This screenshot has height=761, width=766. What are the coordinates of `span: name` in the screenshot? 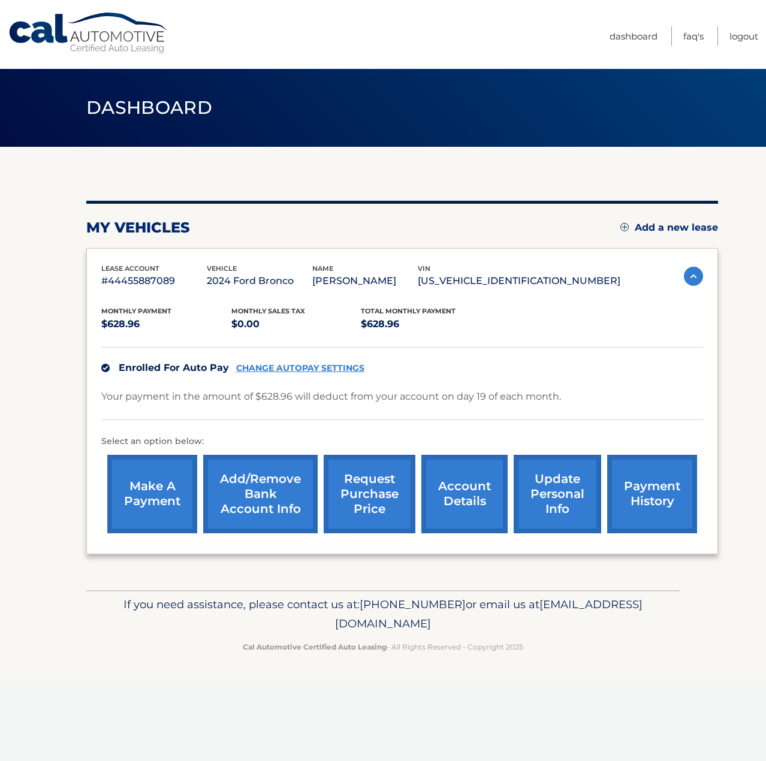 It's located at (322, 268).